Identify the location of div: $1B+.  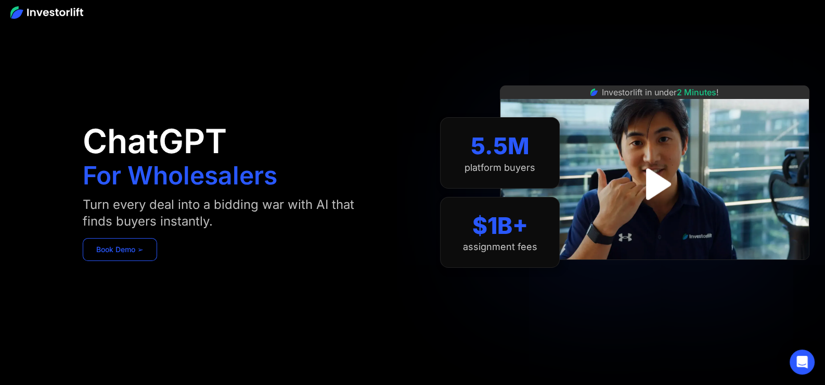
(500, 225).